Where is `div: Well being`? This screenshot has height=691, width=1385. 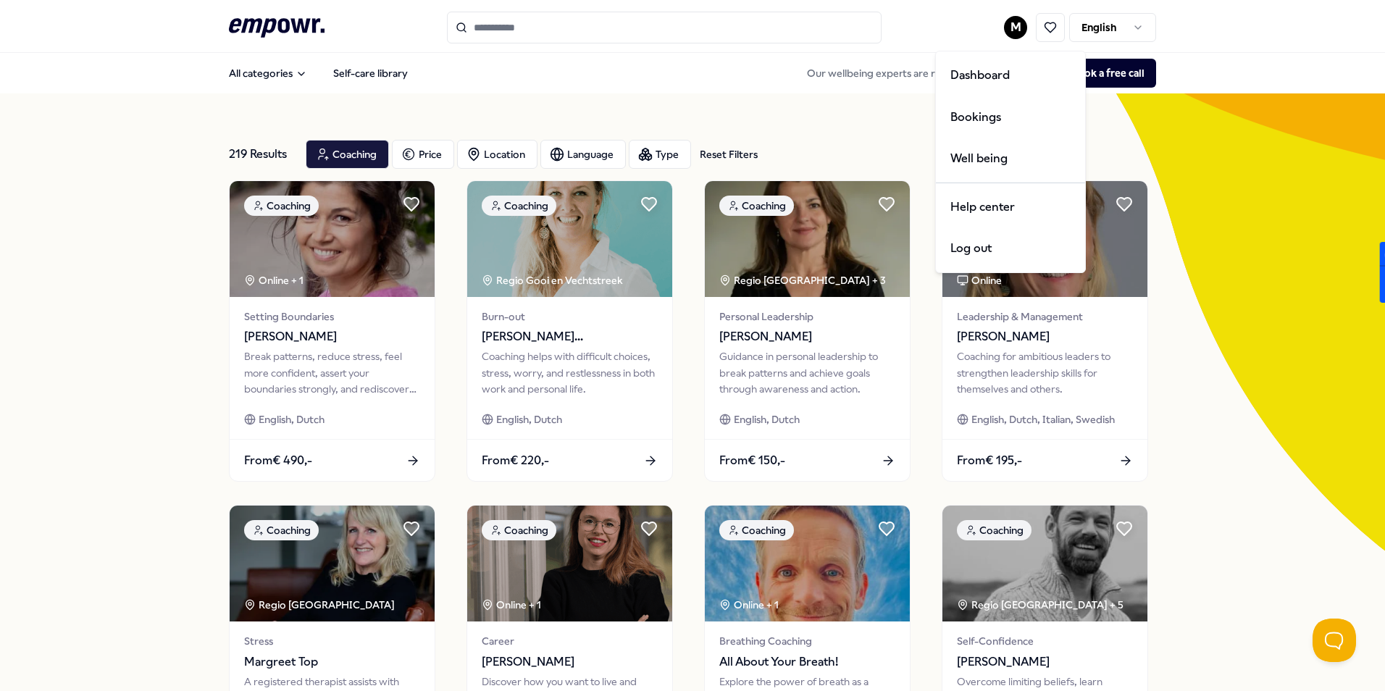 div: Well being is located at coordinates (1011, 159).